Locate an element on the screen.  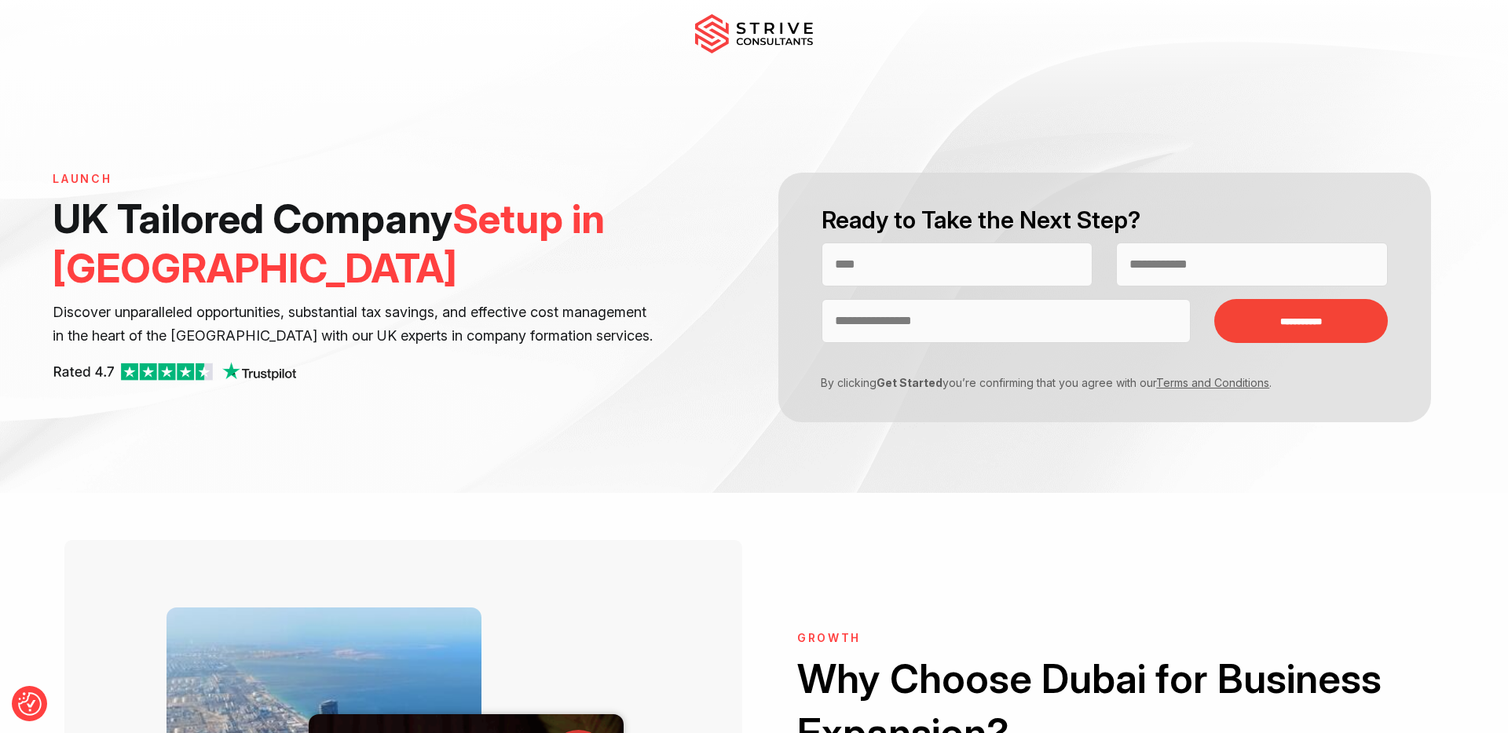
h6: LAUNCH is located at coordinates (354, 179).